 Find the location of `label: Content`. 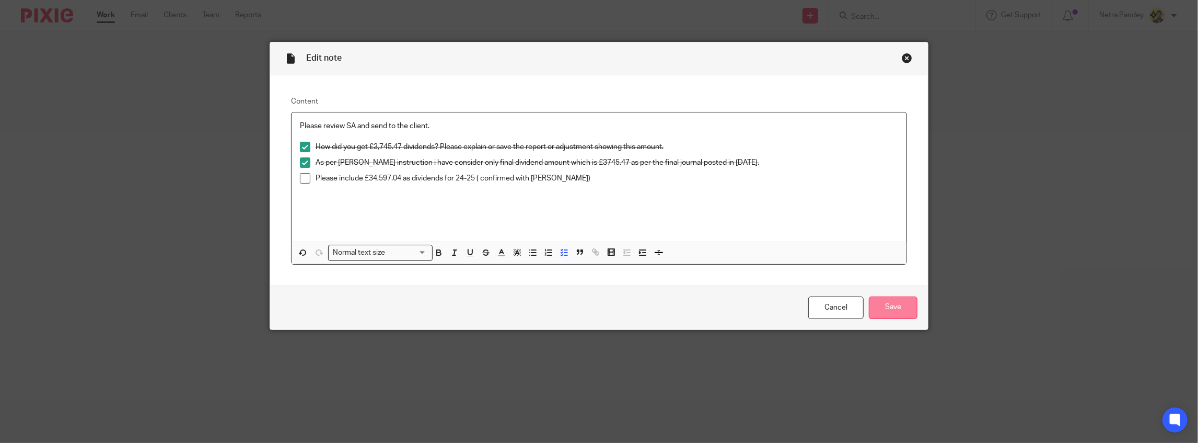

label: Content is located at coordinates (599, 101).